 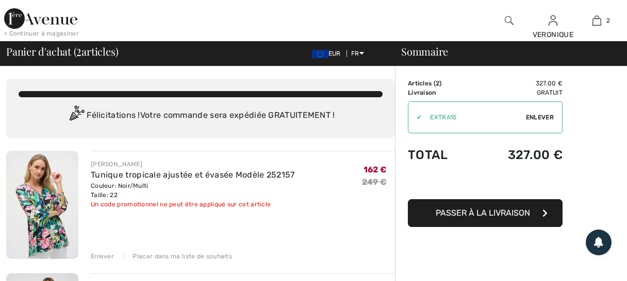 What do you see at coordinates (552, 21) in the screenshot?
I see `img: Mes infos` at bounding box center [552, 21].